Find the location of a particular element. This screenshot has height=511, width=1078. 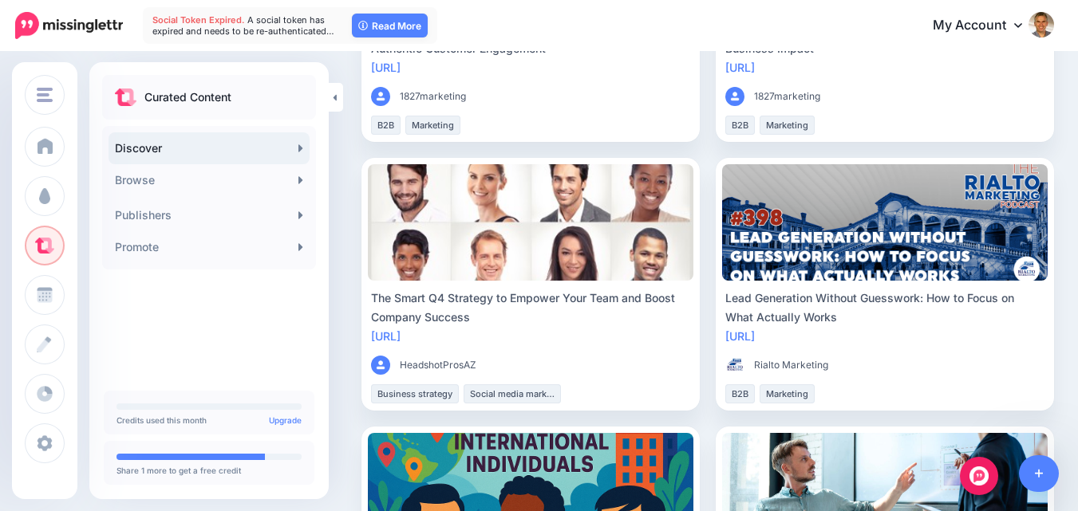

img: menu.png is located at coordinates (45, 95).